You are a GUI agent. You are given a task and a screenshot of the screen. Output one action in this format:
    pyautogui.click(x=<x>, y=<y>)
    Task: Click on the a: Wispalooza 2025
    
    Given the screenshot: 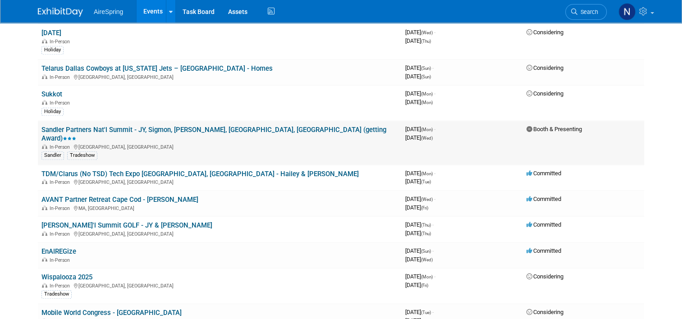 What is the action you would take?
    pyautogui.click(x=67, y=277)
    